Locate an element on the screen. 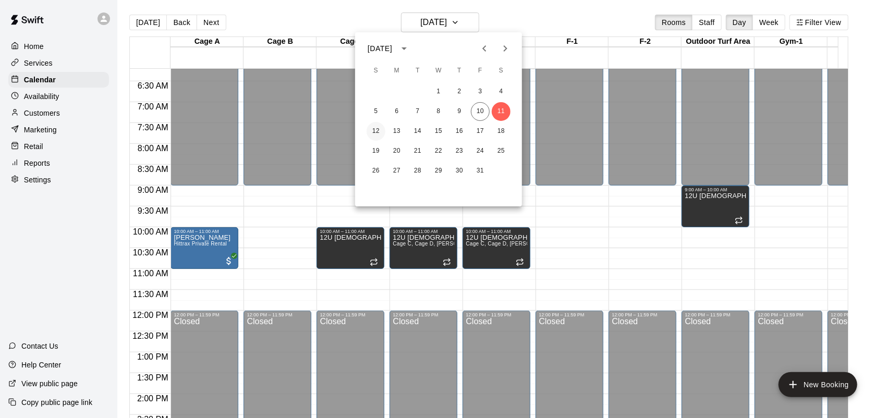 This screenshot has width=885, height=418. button: 4 is located at coordinates (501, 92).